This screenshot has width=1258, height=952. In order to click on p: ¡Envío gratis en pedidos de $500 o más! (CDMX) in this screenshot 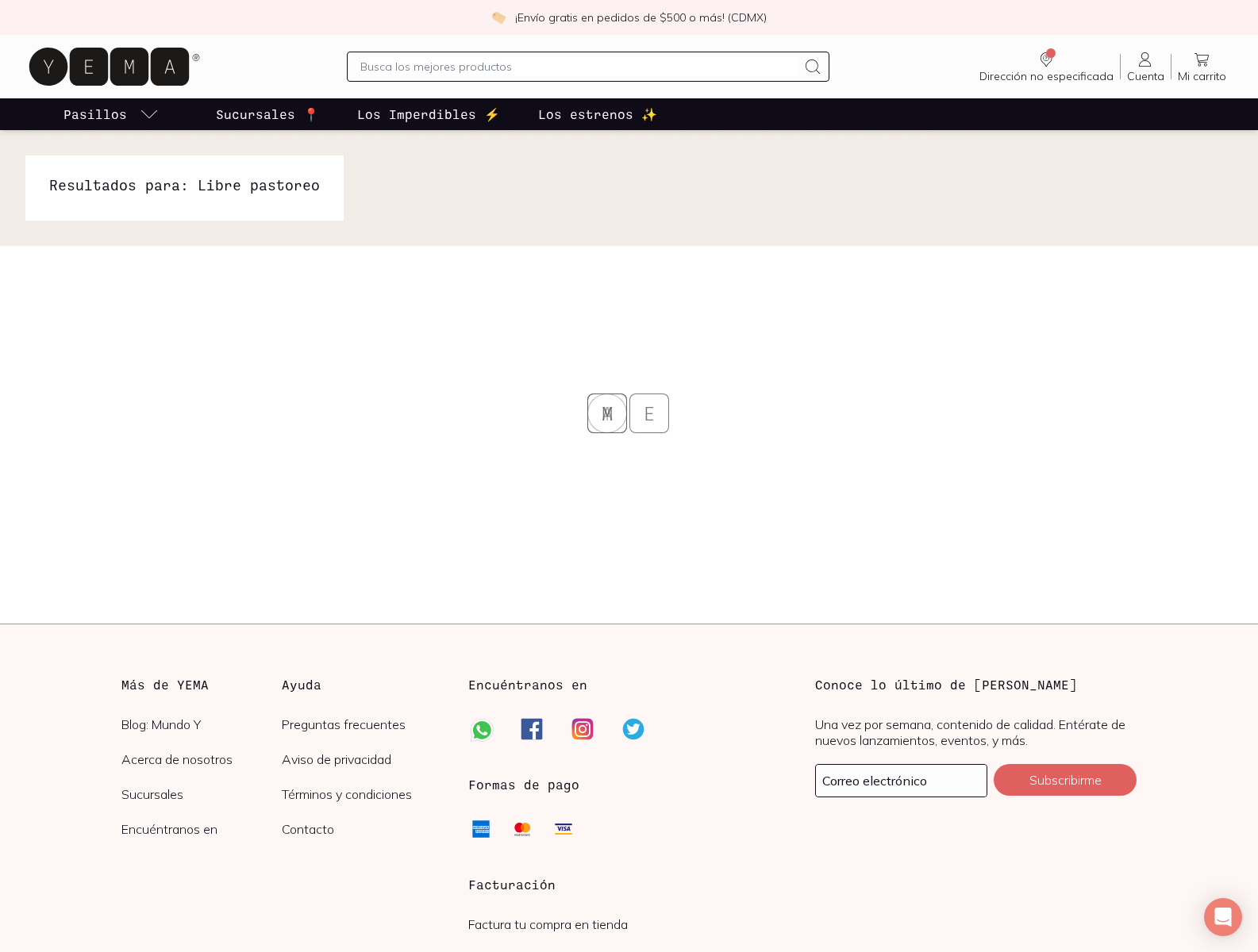, I will do `click(641, 17)`.